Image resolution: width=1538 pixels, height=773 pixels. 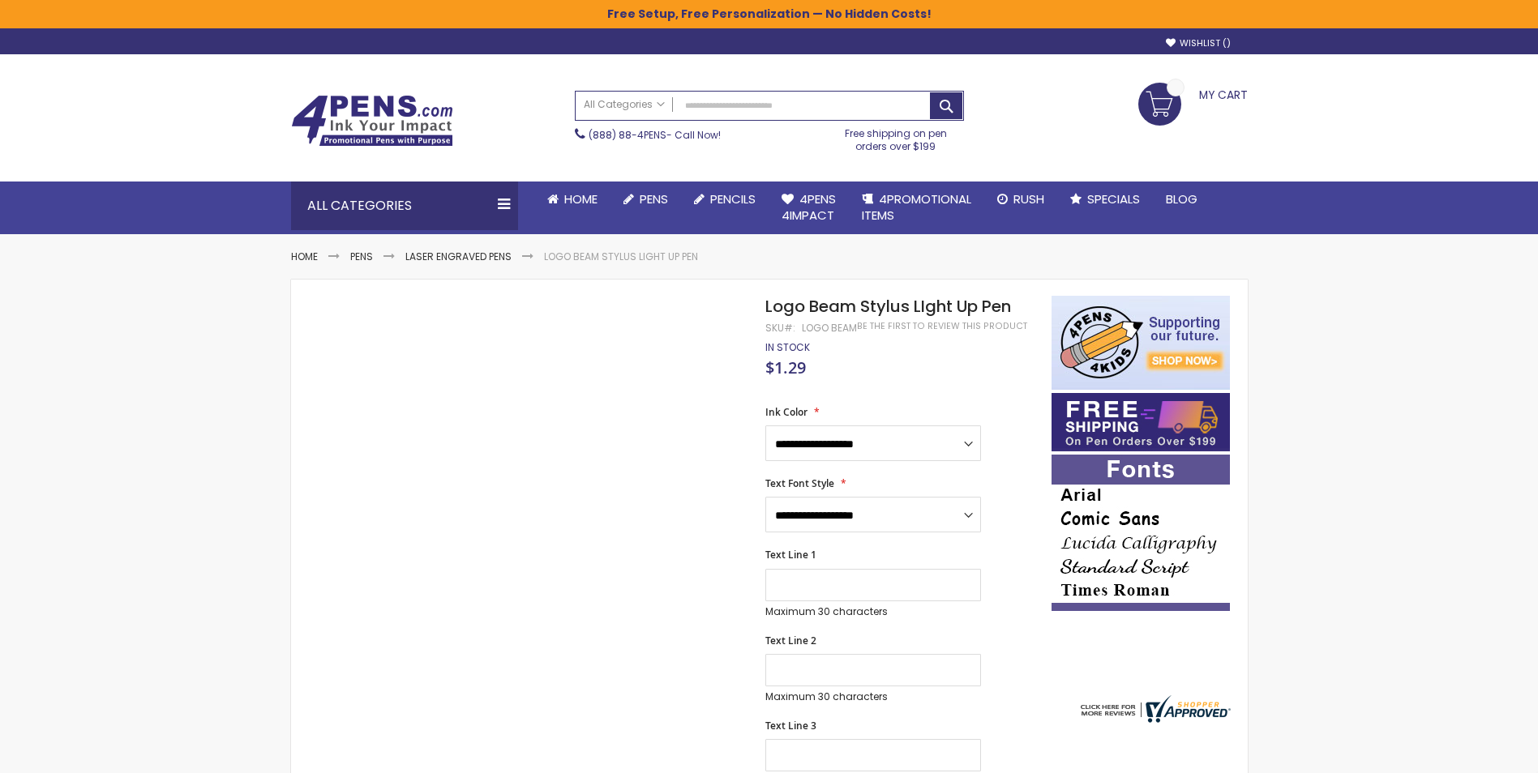 I want to click on span: - Call Now!, so click(x=654, y=135).